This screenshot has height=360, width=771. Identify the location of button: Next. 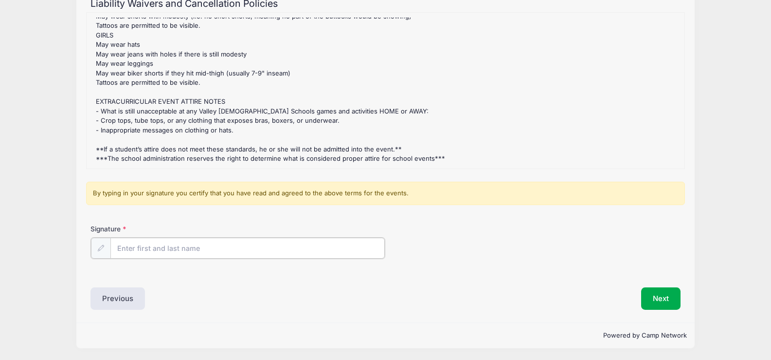
(661, 298).